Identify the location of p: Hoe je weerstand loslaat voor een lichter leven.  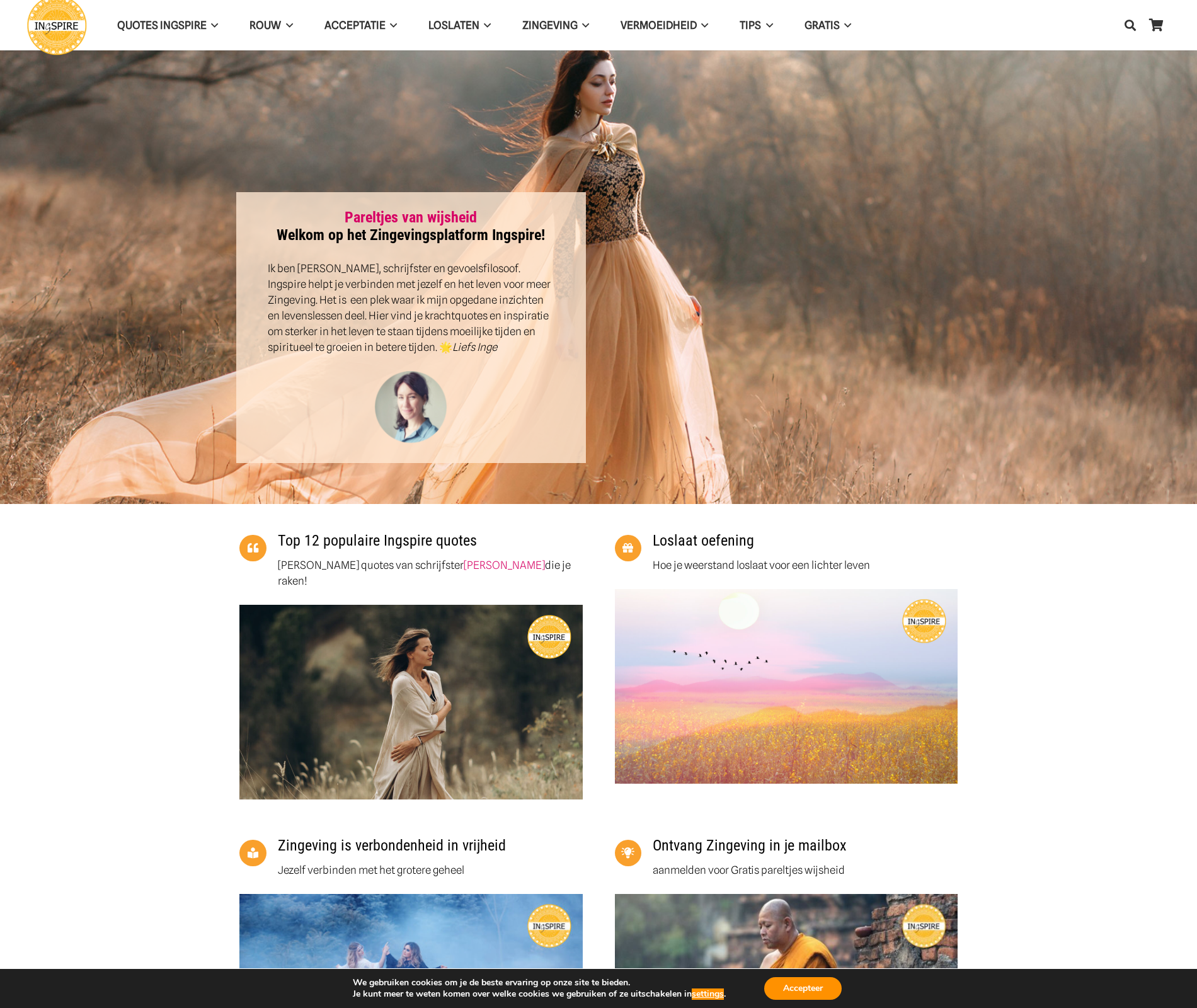
(761, 565).